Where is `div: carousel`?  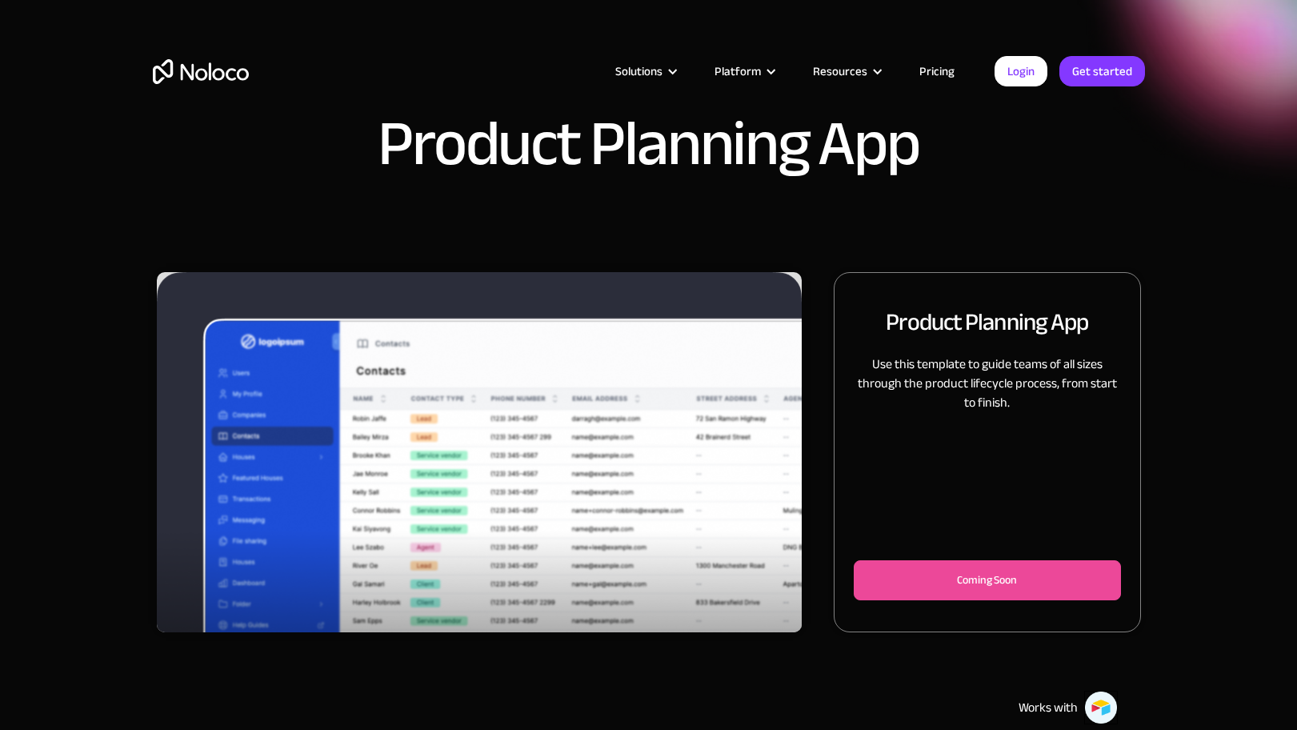
div: carousel is located at coordinates (479, 452).